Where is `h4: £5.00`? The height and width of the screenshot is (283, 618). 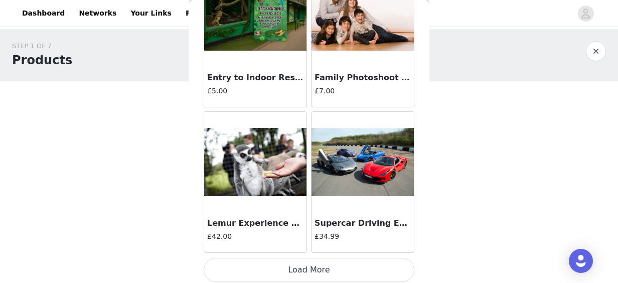 h4: £5.00 is located at coordinates (255, 91).